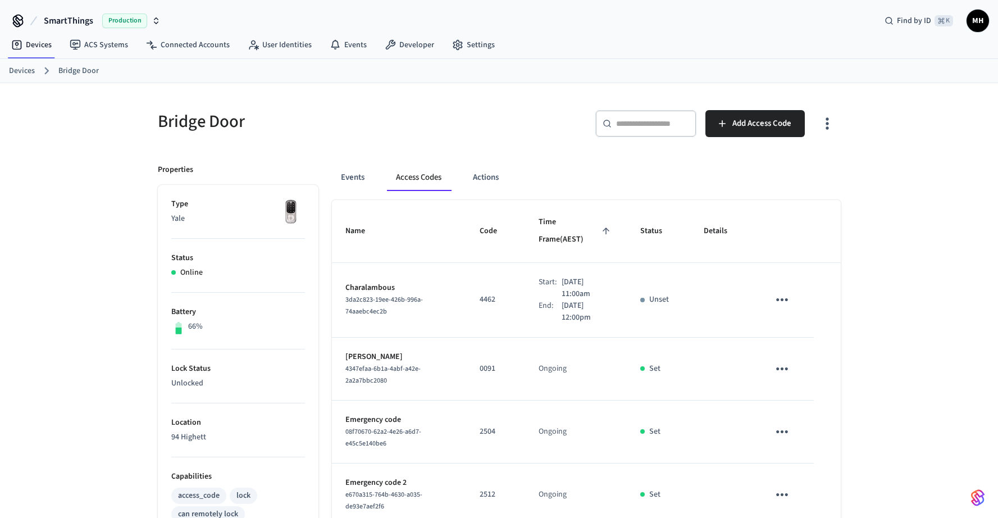 This screenshot has height=518, width=998. What do you see at coordinates (192, 272) in the screenshot?
I see `p: Online` at bounding box center [192, 272].